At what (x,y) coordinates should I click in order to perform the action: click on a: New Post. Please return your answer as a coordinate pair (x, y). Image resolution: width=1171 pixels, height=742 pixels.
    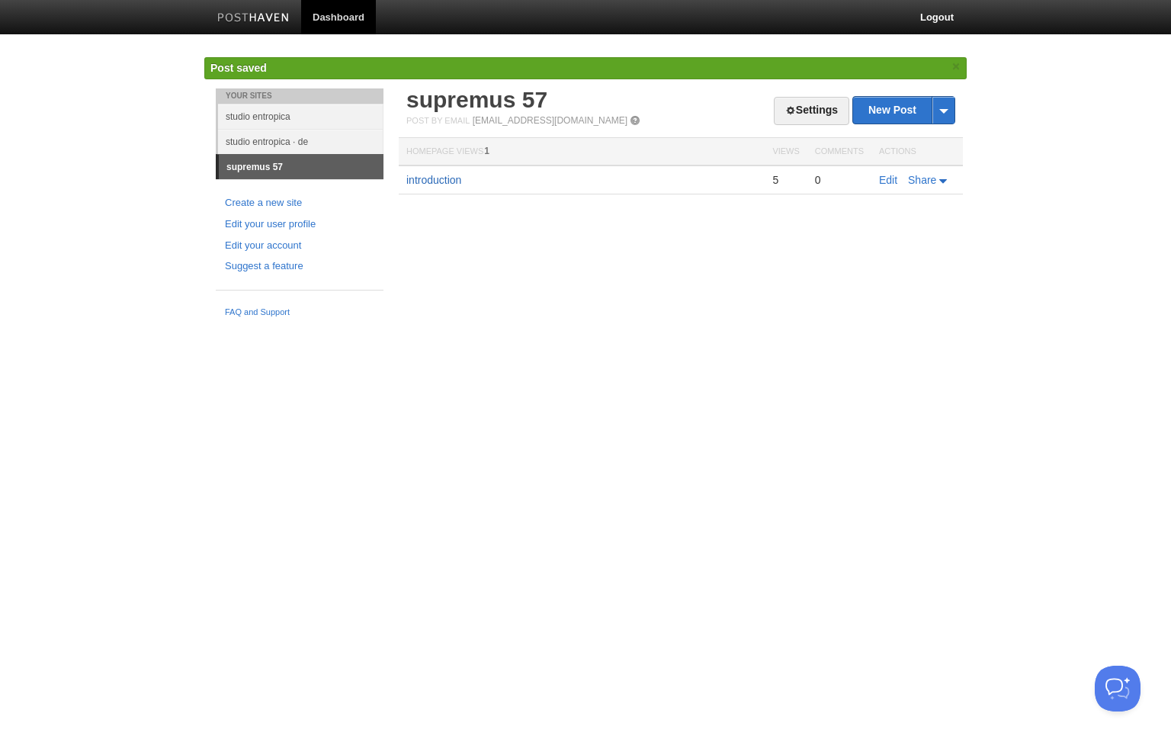
    Looking at the image, I should click on (904, 110).